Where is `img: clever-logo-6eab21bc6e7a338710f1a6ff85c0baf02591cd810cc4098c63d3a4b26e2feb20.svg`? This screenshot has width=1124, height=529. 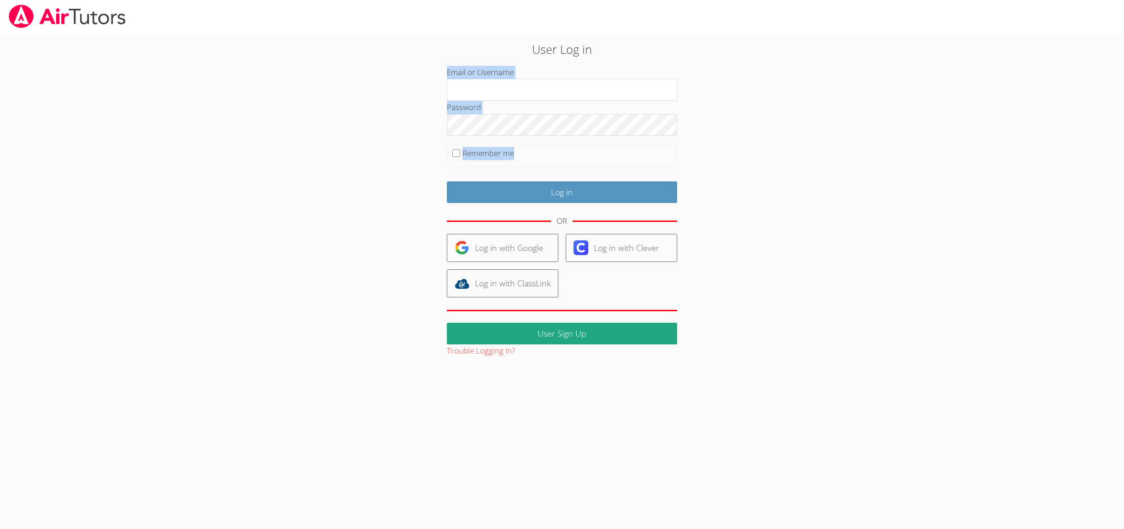
img: clever-logo-6eab21bc6e7a338710f1a6ff85c0baf02591cd810cc4098c63d3a4b26e2feb20.svg is located at coordinates (581, 248).